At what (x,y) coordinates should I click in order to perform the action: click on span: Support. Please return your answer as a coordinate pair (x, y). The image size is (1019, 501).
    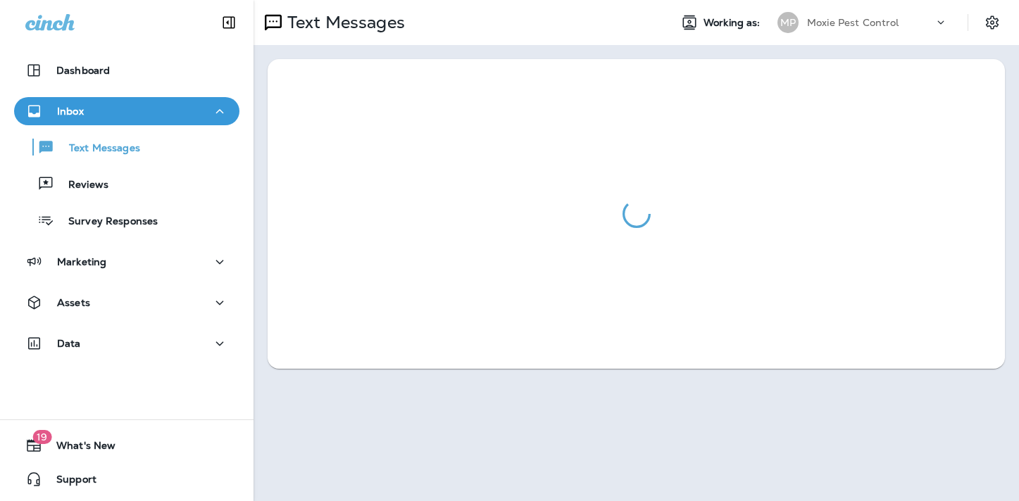
    Looking at the image, I should click on (69, 482).